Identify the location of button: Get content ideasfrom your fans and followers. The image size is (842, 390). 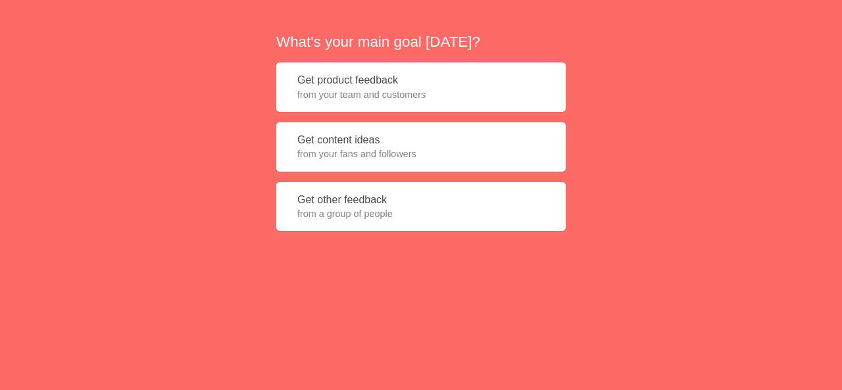
(421, 147).